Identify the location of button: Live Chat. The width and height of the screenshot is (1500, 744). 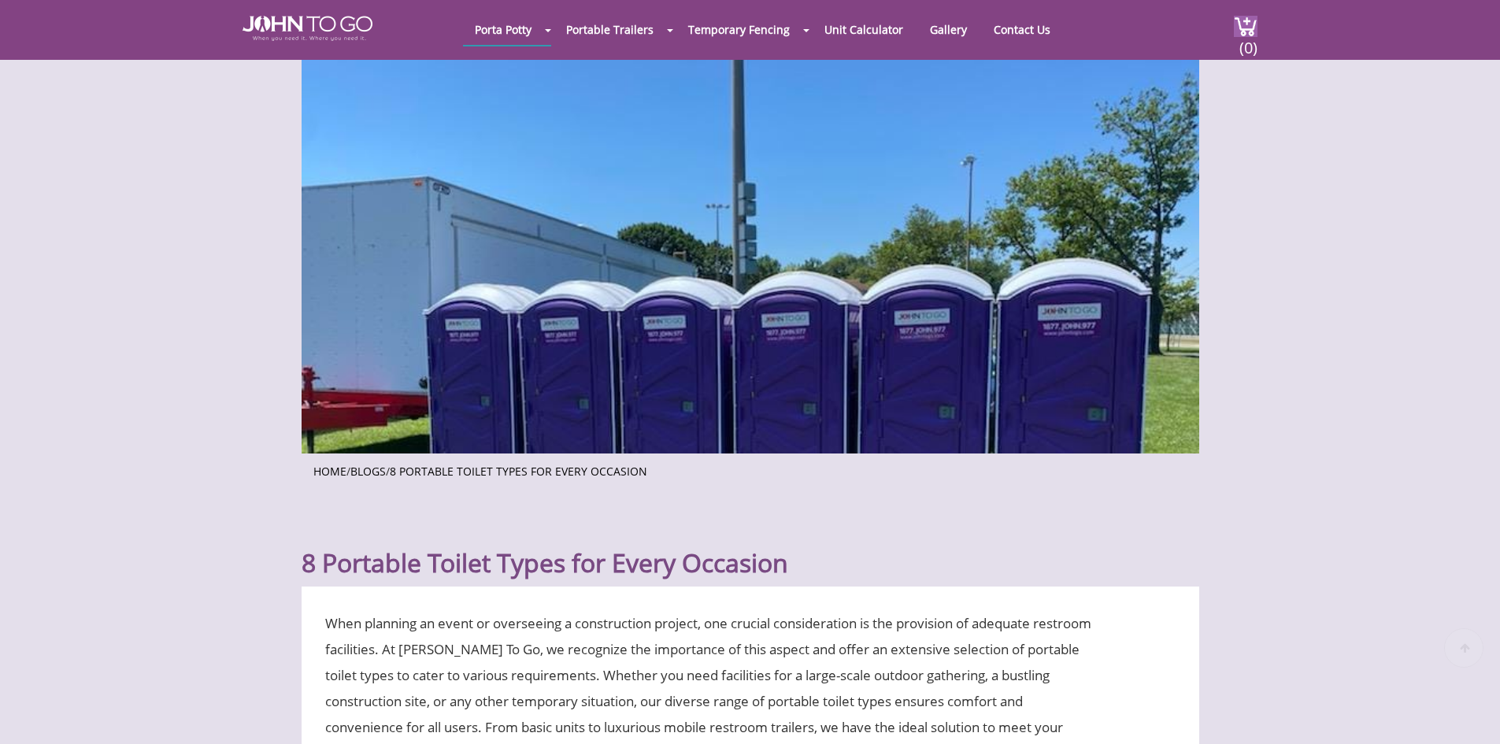
(1468, 712).